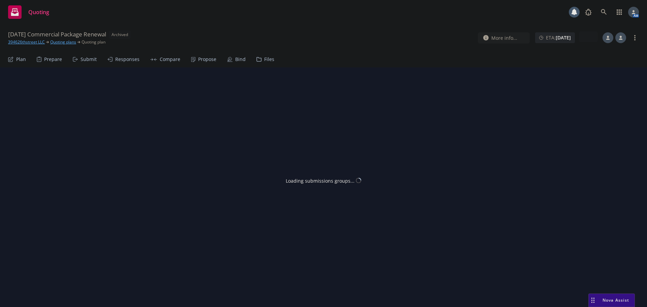 Image resolution: width=647 pixels, height=307 pixels. What do you see at coordinates (604, 12) in the screenshot?
I see `a: Search` at bounding box center [604, 12].